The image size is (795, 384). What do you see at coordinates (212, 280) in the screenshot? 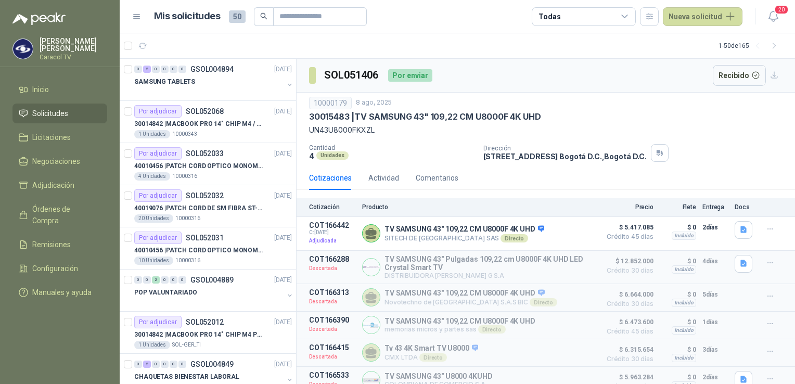
I see `p: GSOL004889` at bounding box center [212, 280].